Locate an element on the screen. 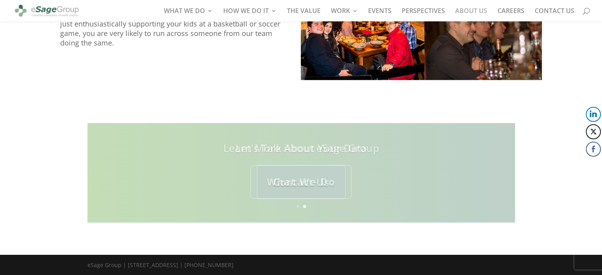 Image resolution: width=602 pixels, height=275 pixels. button: Twitter Share is located at coordinates (593, 132).